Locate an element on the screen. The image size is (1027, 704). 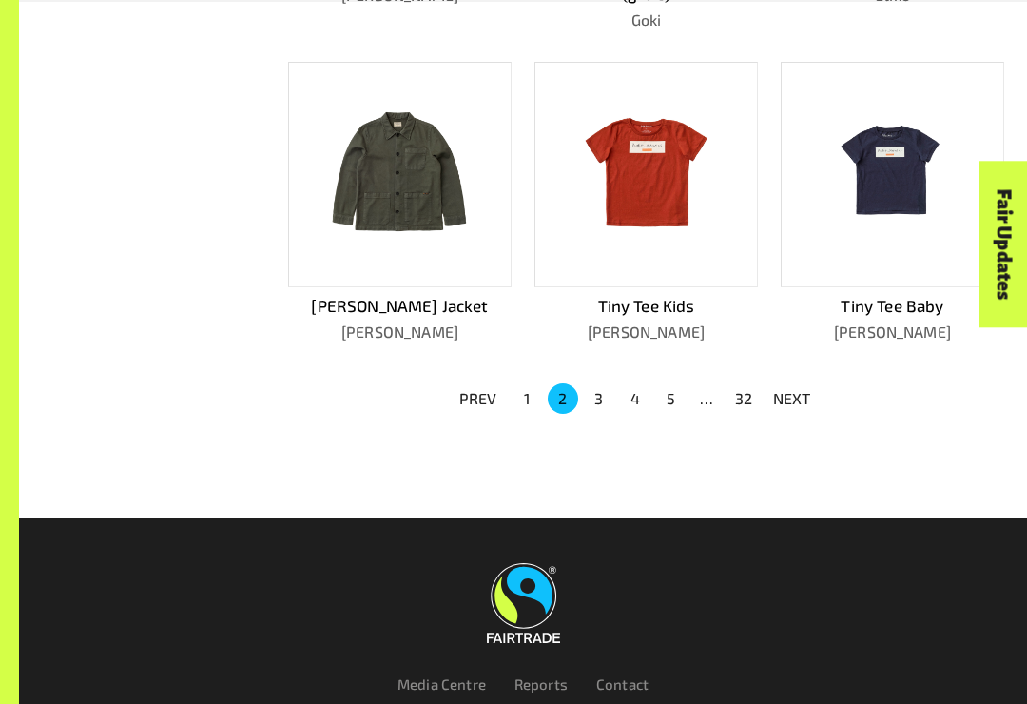
button: page 2 is located at coordinates (563, 399).